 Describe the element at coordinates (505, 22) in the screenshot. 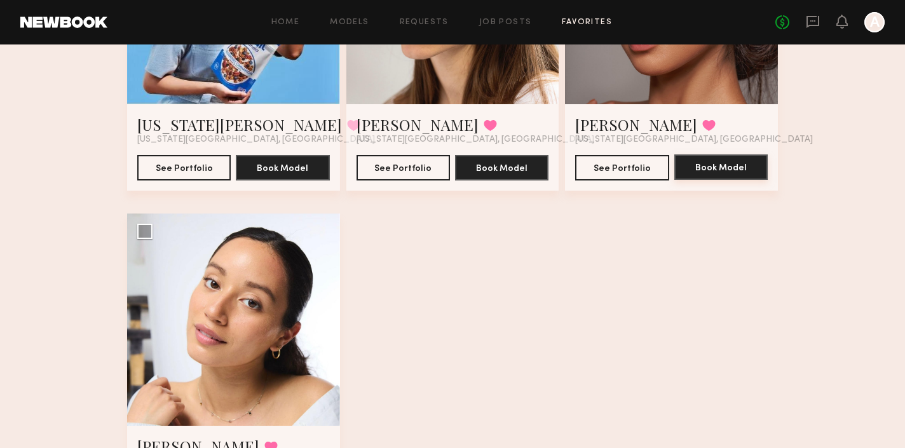

I see `a: Job Posts` at that location.